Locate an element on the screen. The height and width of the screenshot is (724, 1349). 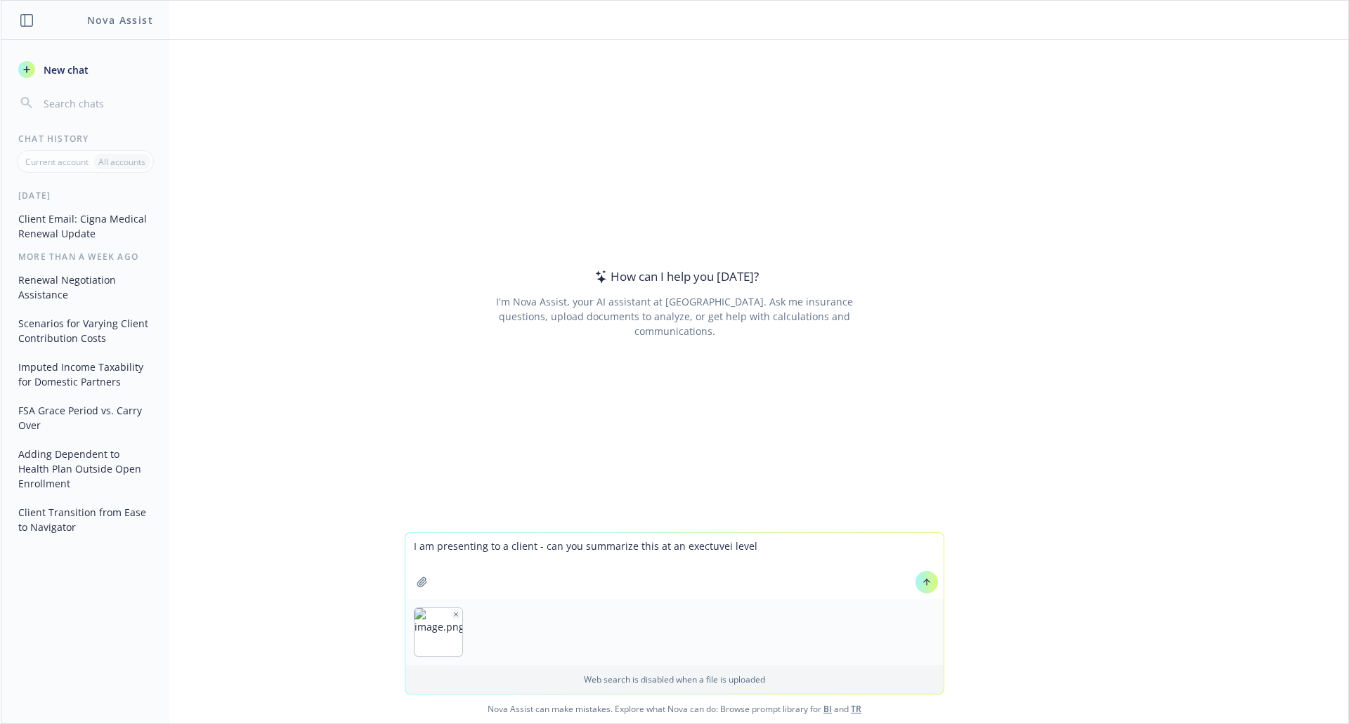
a: TR is located at coordinates (856, 709).